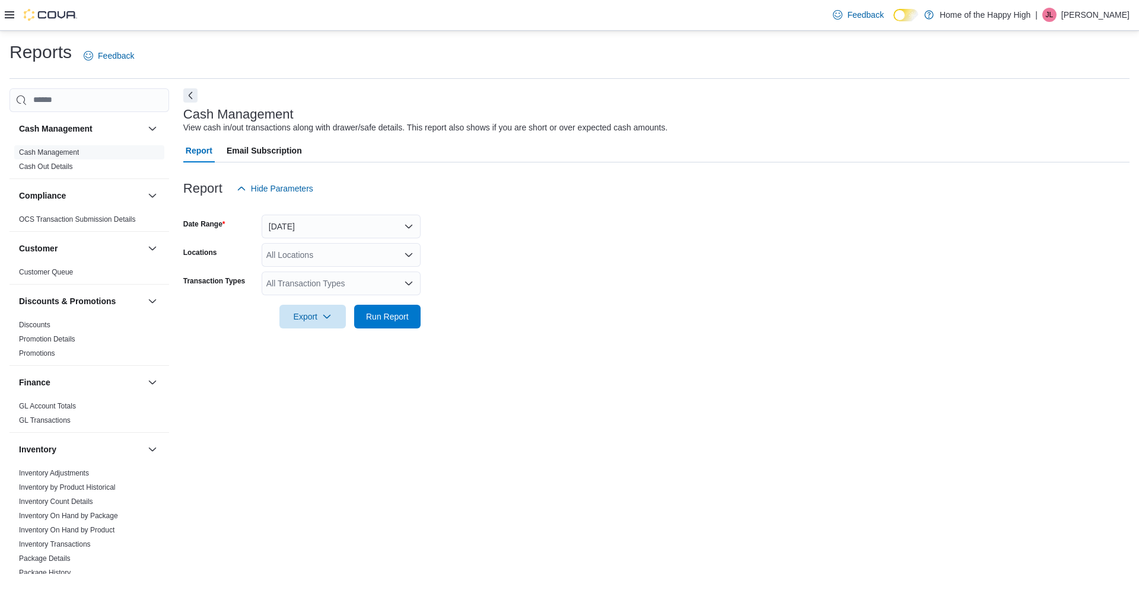  What do you see at coordinates (37, 449) in the screenshot?
I see `h3: Inventory` at bounding box center [37, 449].